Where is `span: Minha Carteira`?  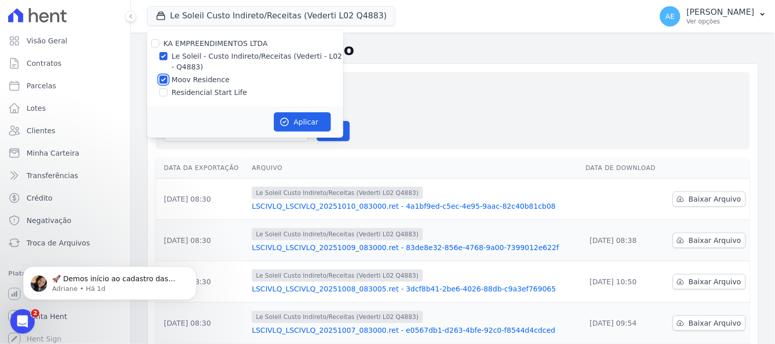
span: Minha Carteira is located at coordinates (53, 153).